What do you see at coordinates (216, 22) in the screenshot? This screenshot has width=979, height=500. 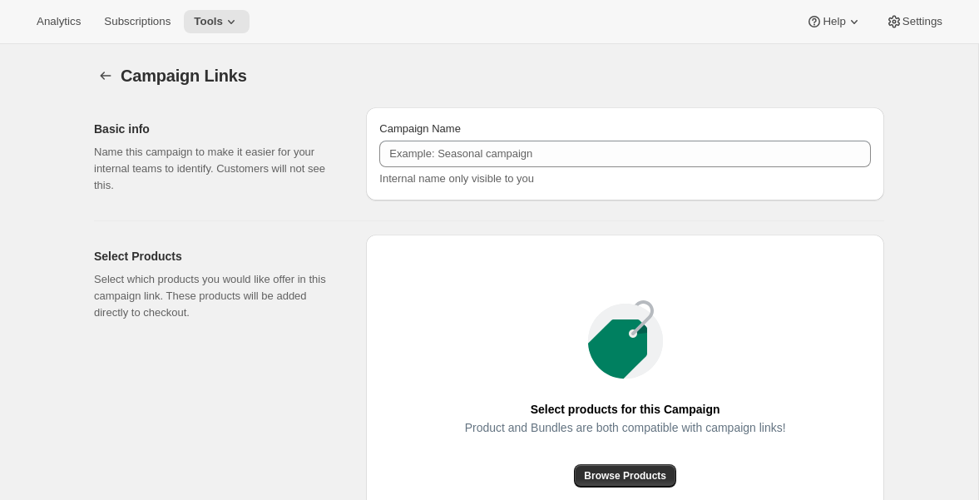 I see `button: Tools` at bounding box center [216, 22].